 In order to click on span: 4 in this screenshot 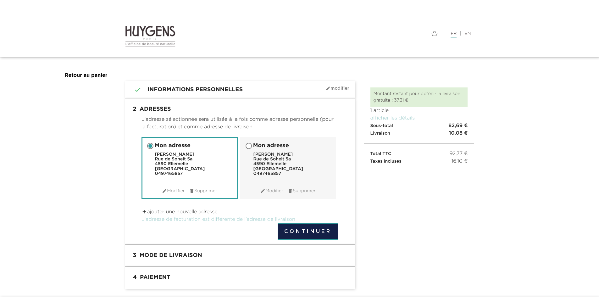, I will do `click(135, 278)`.